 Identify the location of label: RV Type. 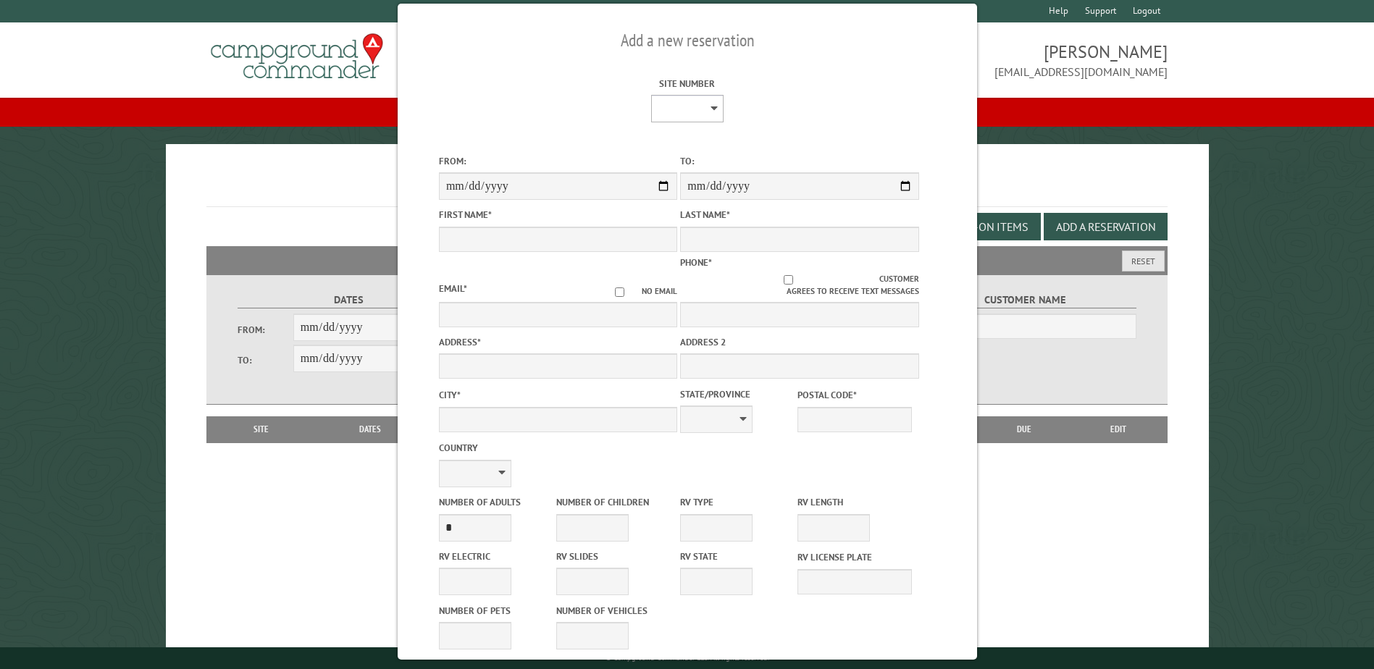
(737, 502).